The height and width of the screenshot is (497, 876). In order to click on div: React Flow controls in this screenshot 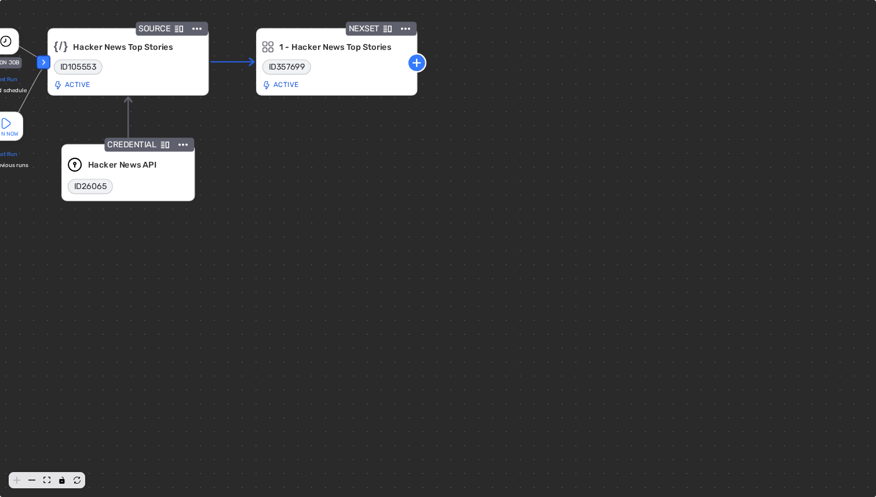, I will do `click(47, 480)`.